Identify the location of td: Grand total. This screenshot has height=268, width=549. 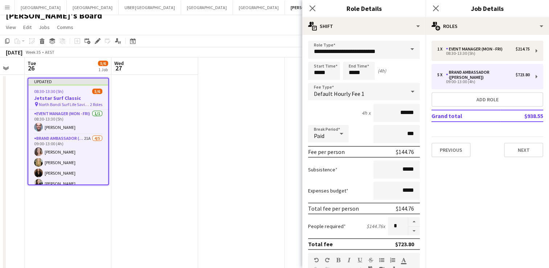
(466, 116).